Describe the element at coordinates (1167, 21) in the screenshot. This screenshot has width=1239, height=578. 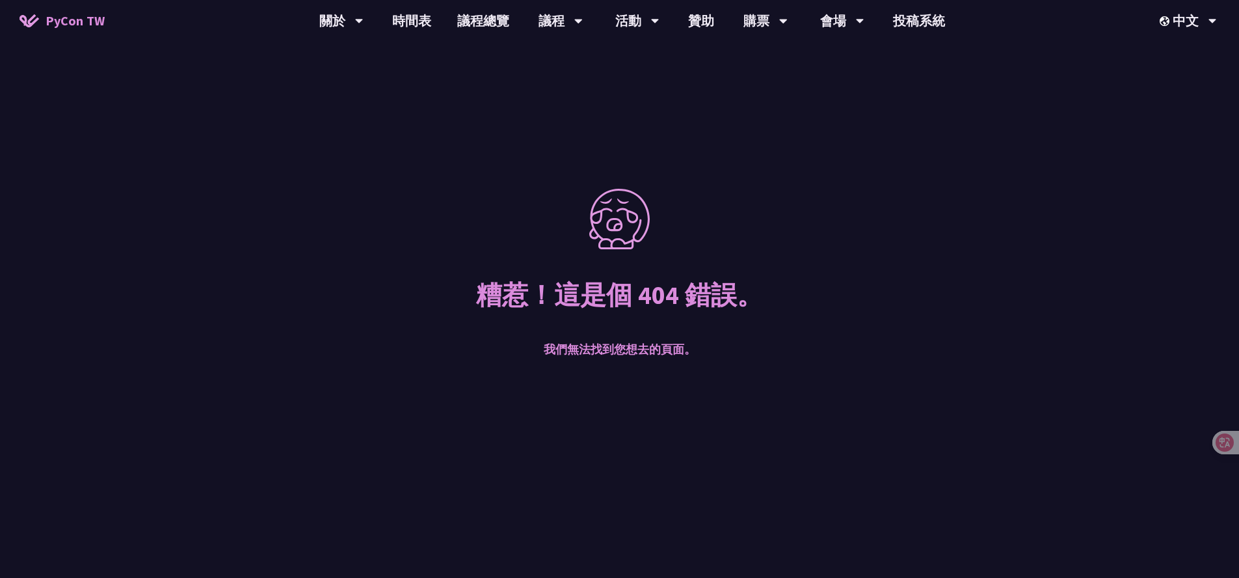
I see `img: Locale Icon` at that location.